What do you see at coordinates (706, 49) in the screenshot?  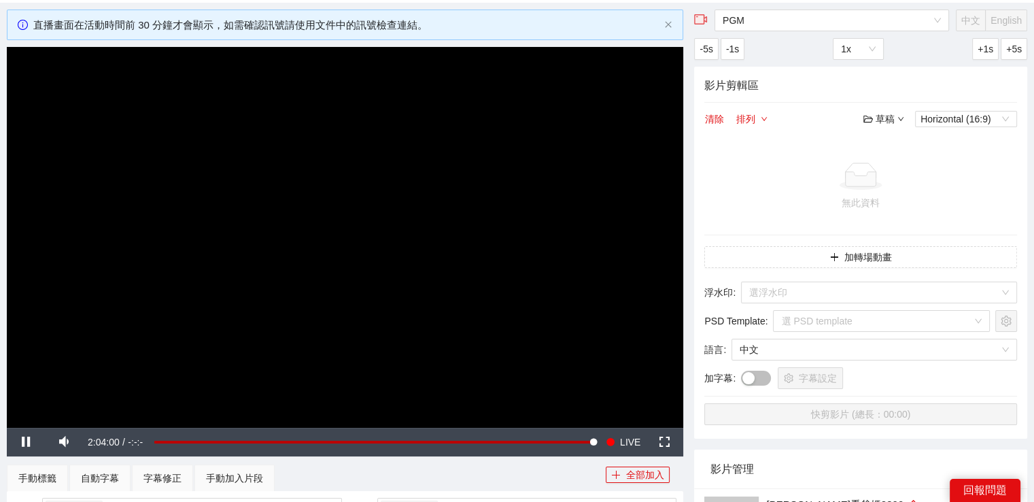 I see `span: -5s` at bounding box center [706, 49].